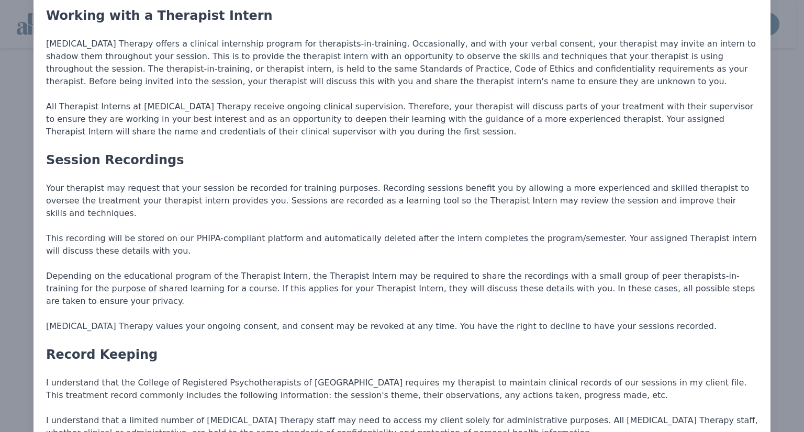 This screenshot has width=804, height=432. What do you see at coordinates (402, 289) in the screenshot?
I see `p: Depending on the educational program of the Therapist Intern, the Therapist Intern may be require...` at bounding box center [402, 289].